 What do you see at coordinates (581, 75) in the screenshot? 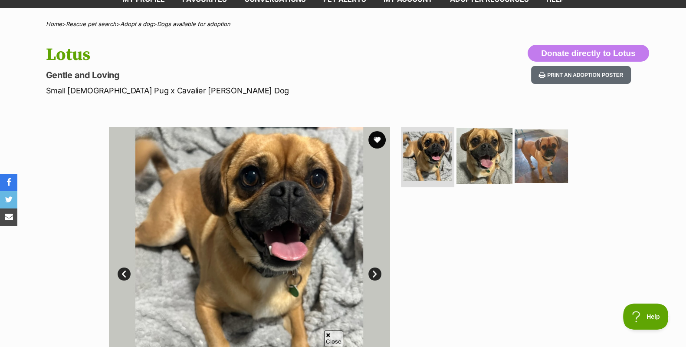
I see `button: Print an adoption poster` at bounding box center [581, 75].